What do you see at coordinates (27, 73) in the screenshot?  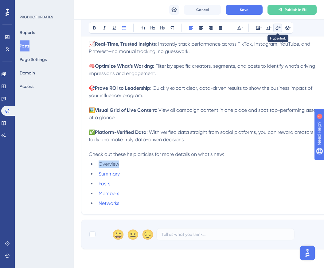 I see `button: Domain` at bounding box center [27, 73].